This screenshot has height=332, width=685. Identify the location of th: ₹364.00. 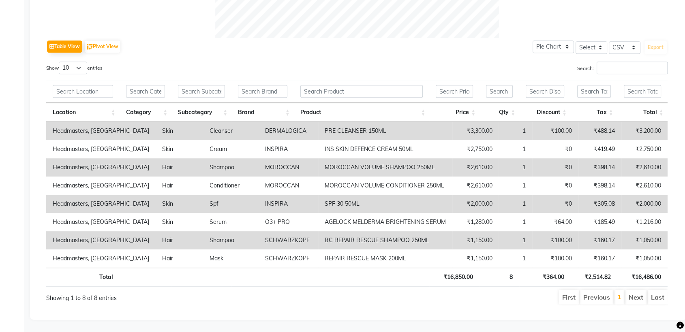
(545, 277).